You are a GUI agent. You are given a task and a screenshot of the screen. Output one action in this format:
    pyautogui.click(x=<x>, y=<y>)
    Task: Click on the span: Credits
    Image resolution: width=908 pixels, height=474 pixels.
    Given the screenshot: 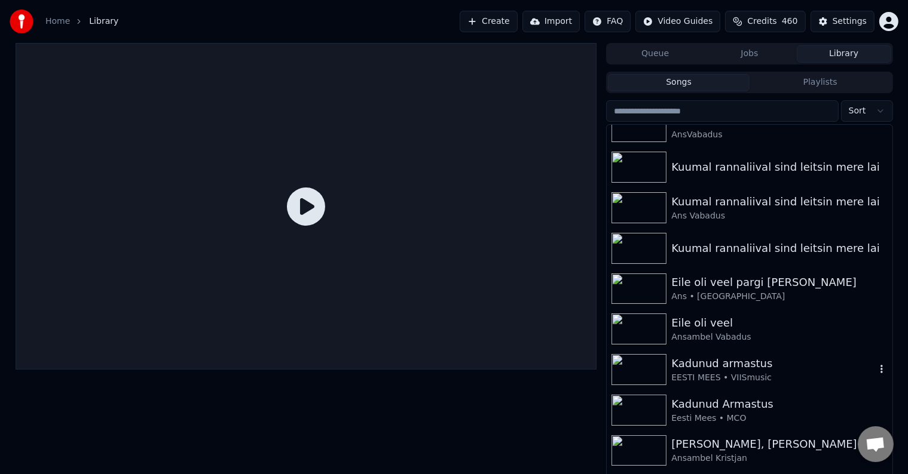 What is the action you would take?
    pyautogui.click(x=761, y=22)
    